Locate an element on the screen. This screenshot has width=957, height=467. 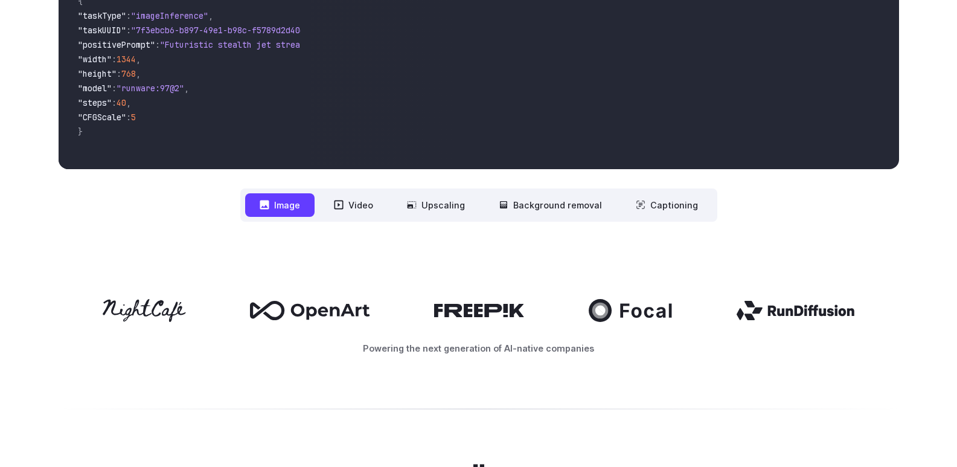
button: Upscaling is located at coordinates (436, 205).